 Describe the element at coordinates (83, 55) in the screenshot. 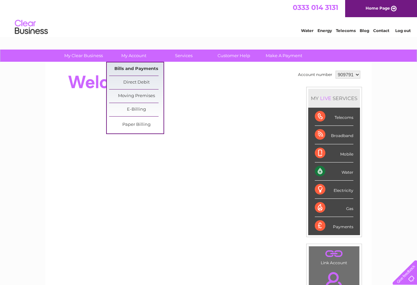

I see `a: My Clear Business` at that location.